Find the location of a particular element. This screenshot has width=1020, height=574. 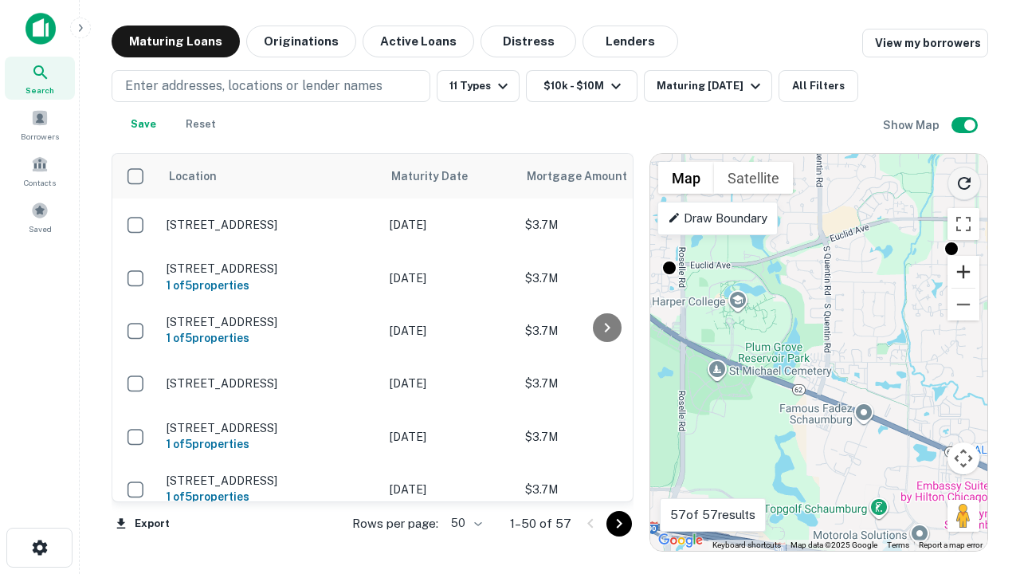

div: Saved is located at coordinates (40, 217).